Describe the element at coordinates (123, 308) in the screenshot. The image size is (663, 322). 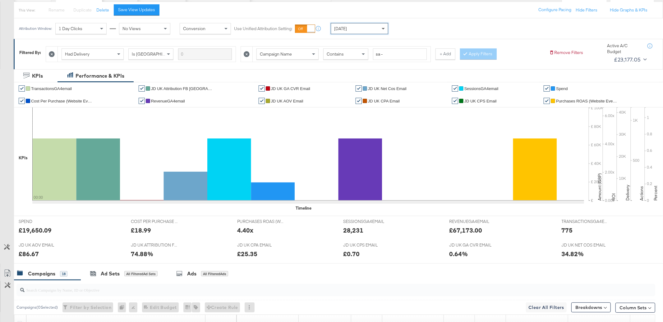
I see `div: 0` at that location.